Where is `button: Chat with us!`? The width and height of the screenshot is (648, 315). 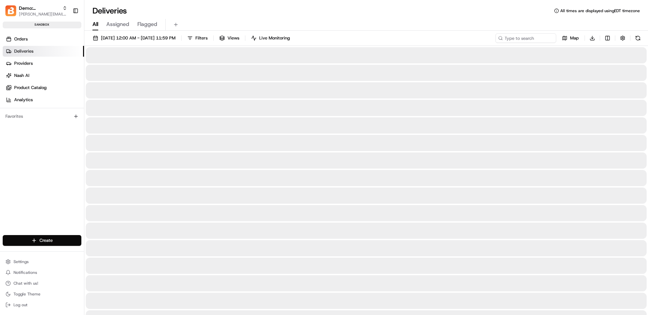 button: Chat with us! is located at coordinates (42, 283).